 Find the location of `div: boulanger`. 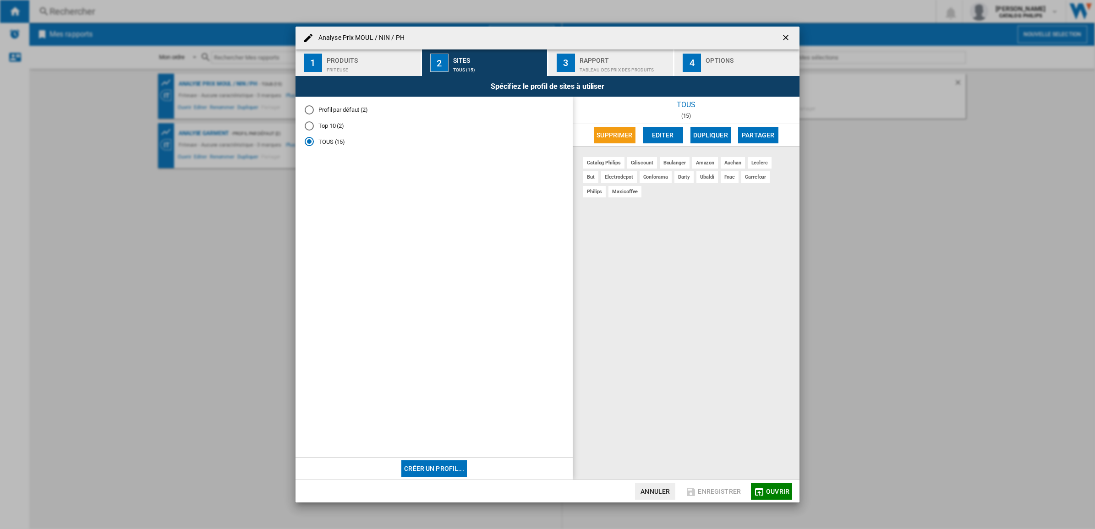

div: boulanger is located at coordinates (674, 163).